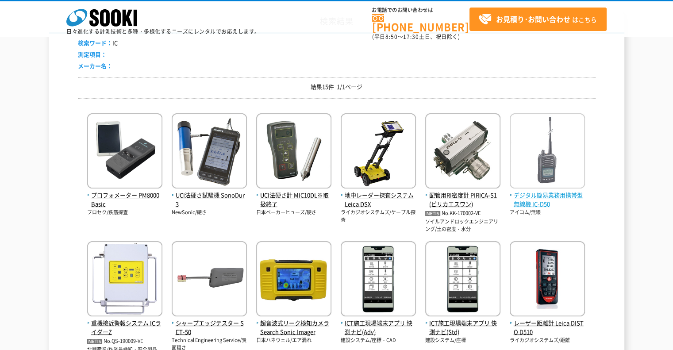  What do you see at coordinates (378, 340) in the screenshot?
I see `p: 建設システム/座標・CAD` at bounding box center [378, 340].